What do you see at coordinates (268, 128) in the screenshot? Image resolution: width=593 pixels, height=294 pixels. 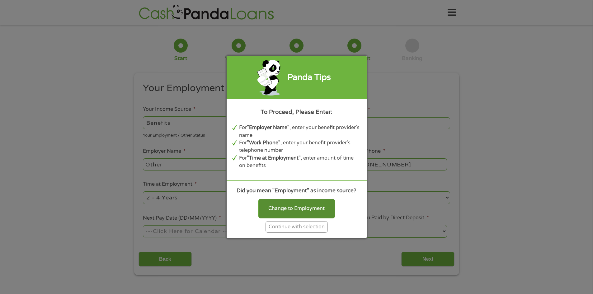 I see `b: "Employer Name"` at bounding box center [268, 128].